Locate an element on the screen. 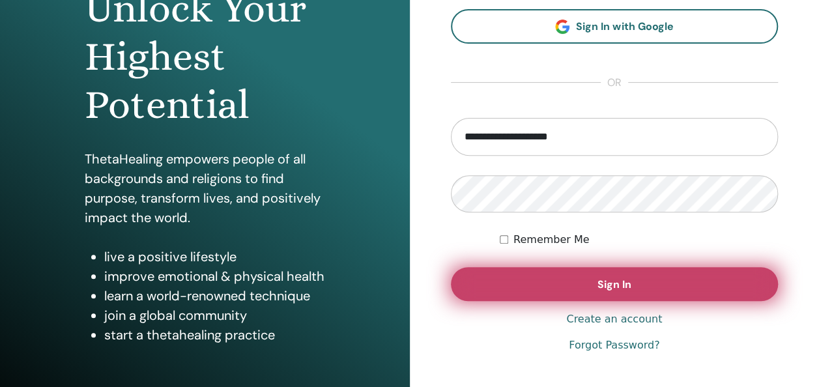 This screenshot has height=387, width=819. a: Sign In with Google is located at coordinates (615, 26).